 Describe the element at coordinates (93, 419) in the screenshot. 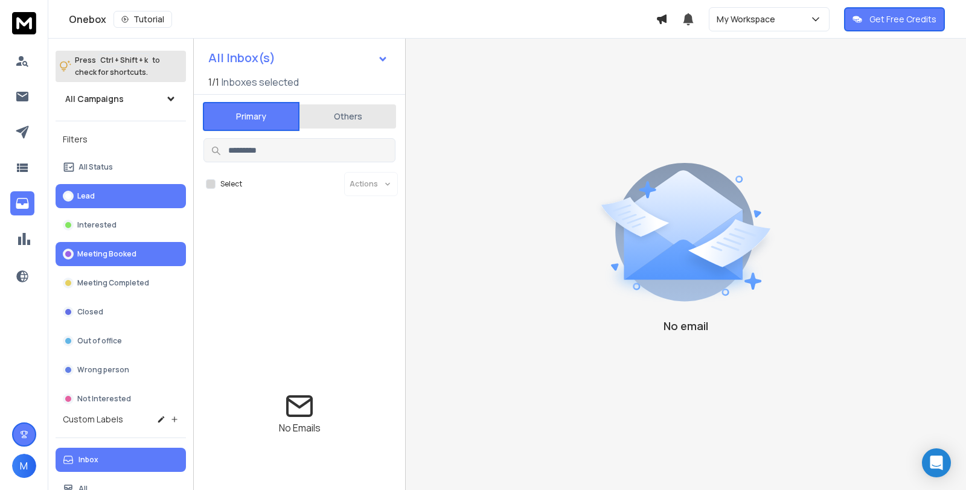

I see `h3: Custom Labels` at that location.